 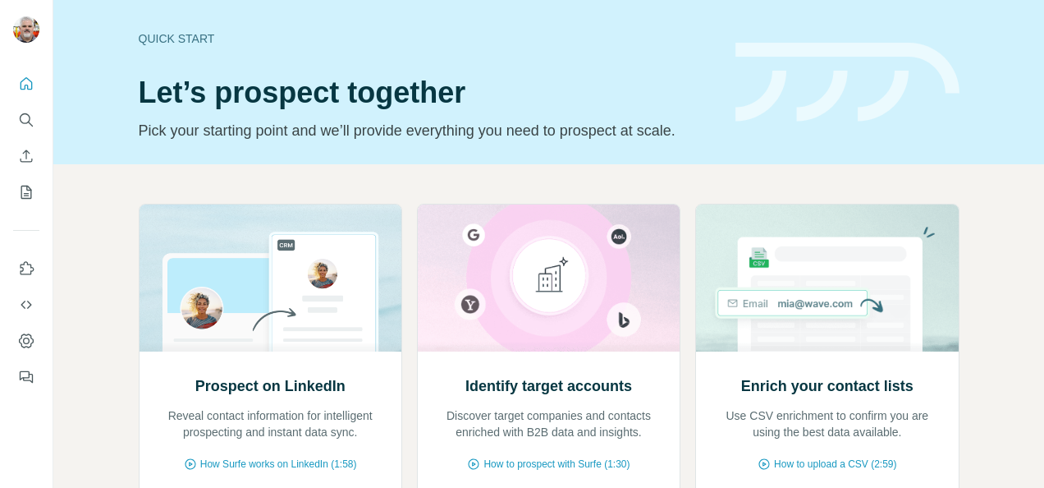 I want to click on button: Quick start, so click(x=26, y=84).